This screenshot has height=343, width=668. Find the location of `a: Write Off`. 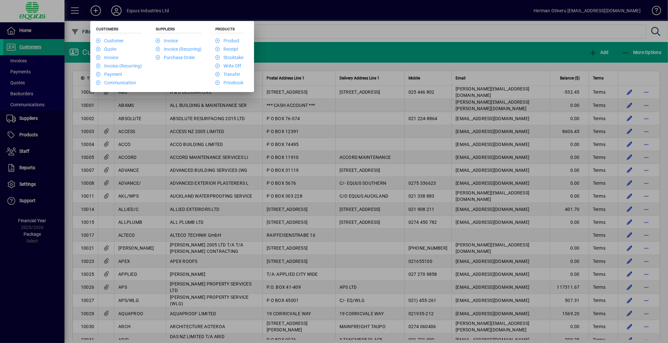

a: Write Off is located at coordinates (228, 66).